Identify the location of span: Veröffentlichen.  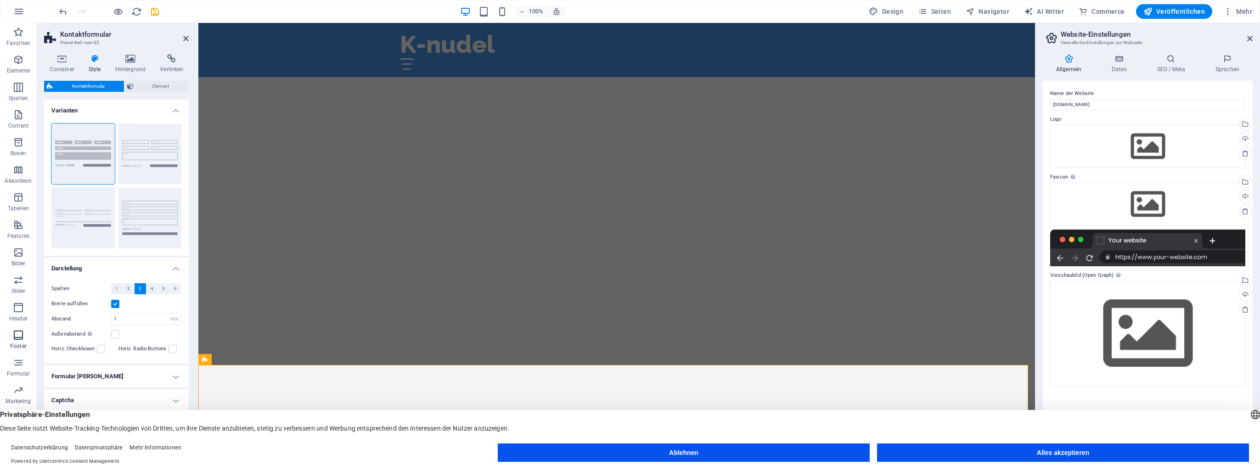
(1174, 11).